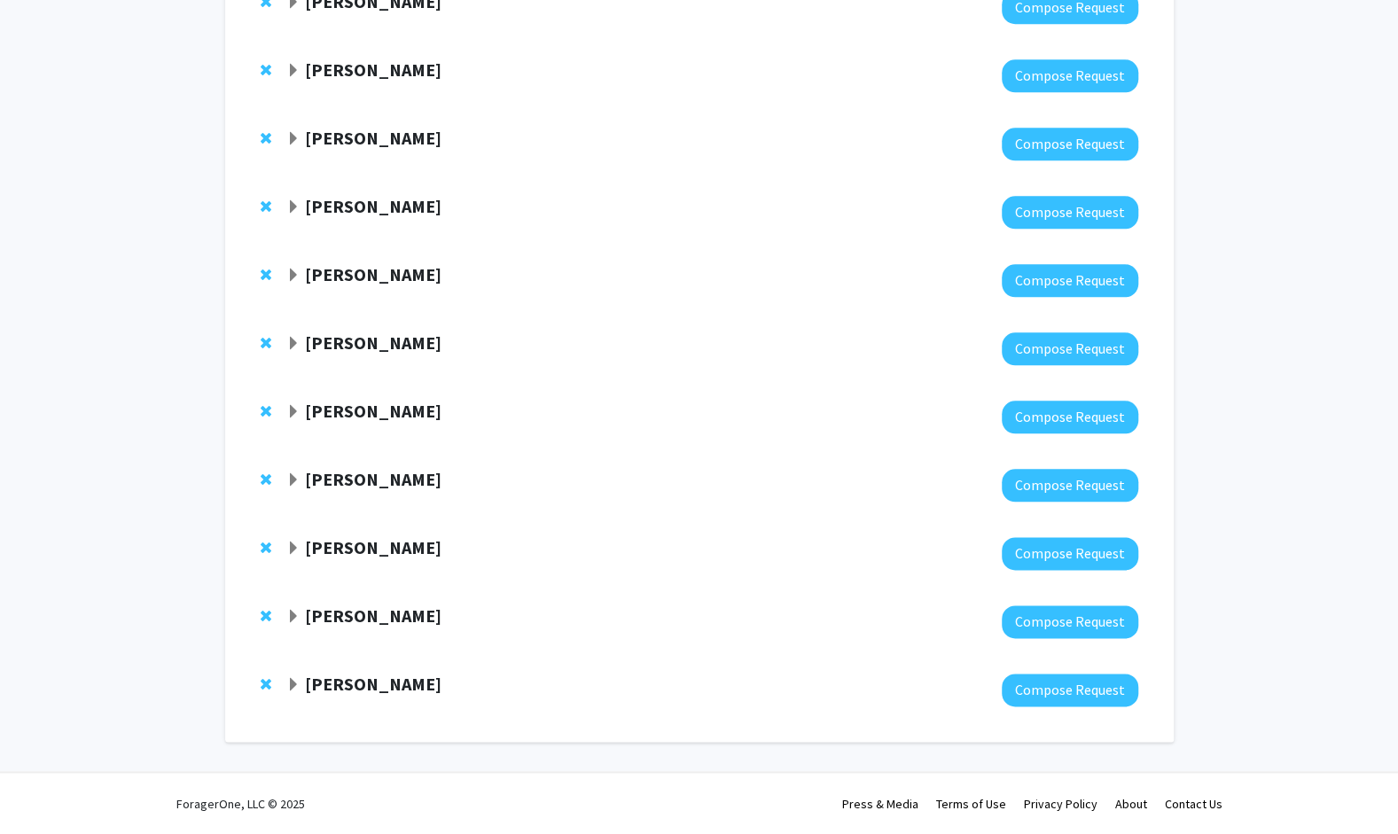 This screenshot has width=1398, height=834. Describe the element at coordinates (266, 480) in the screenshot. I see `span: Remove Praveen Rao from bookmarks` at that location.